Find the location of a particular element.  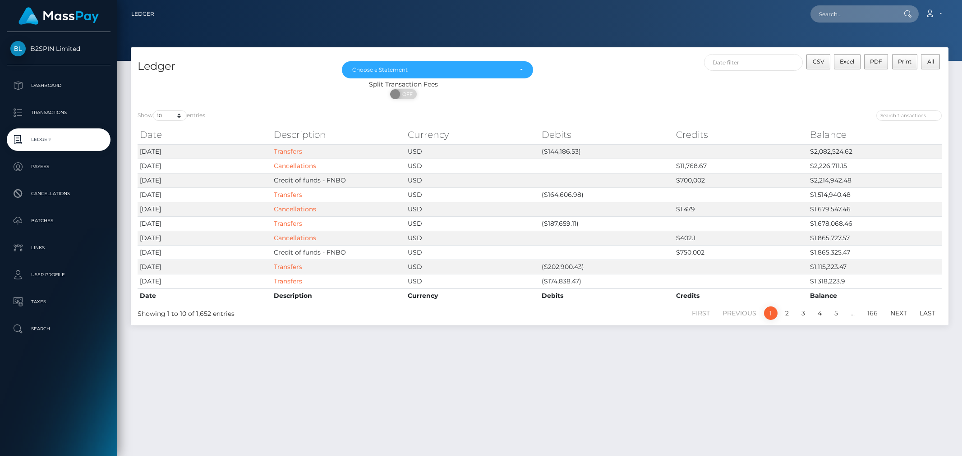

p: Batches is located at coordinates (59, 221).